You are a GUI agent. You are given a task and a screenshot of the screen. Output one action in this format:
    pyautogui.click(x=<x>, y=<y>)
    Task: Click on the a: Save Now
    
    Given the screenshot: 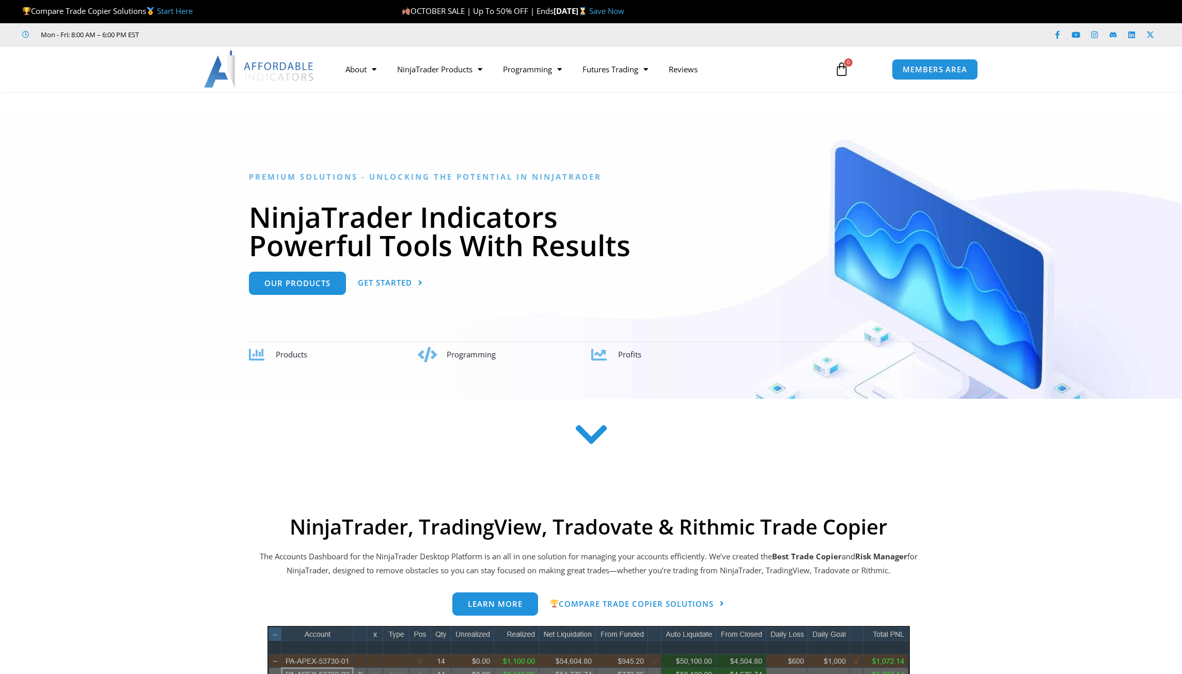 What is the action you would take?
    pyautogui.click(x=607, y=11)
    